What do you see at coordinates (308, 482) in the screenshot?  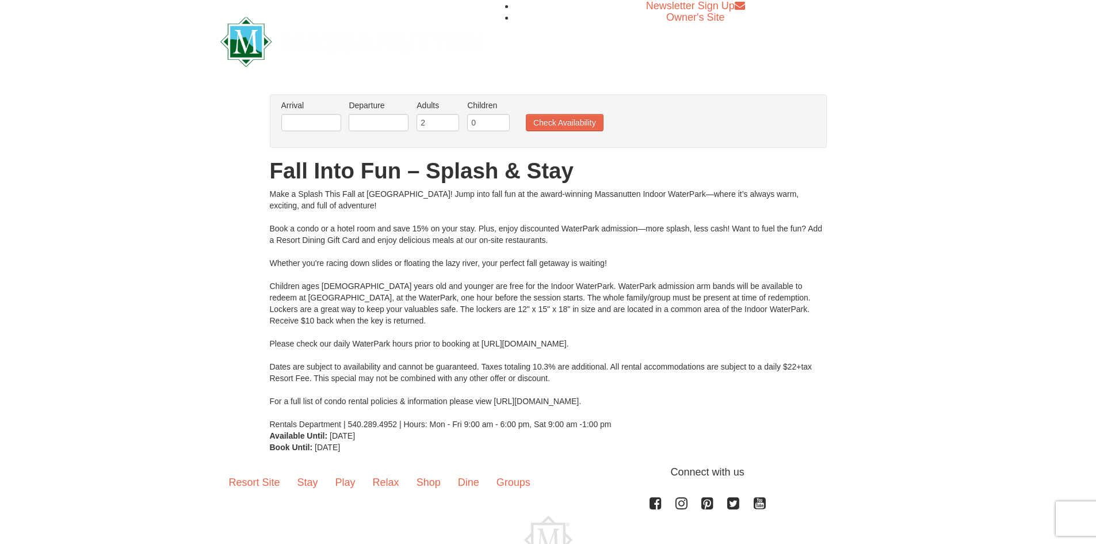 I see `a: Stay` at bounding box center [308, 482].